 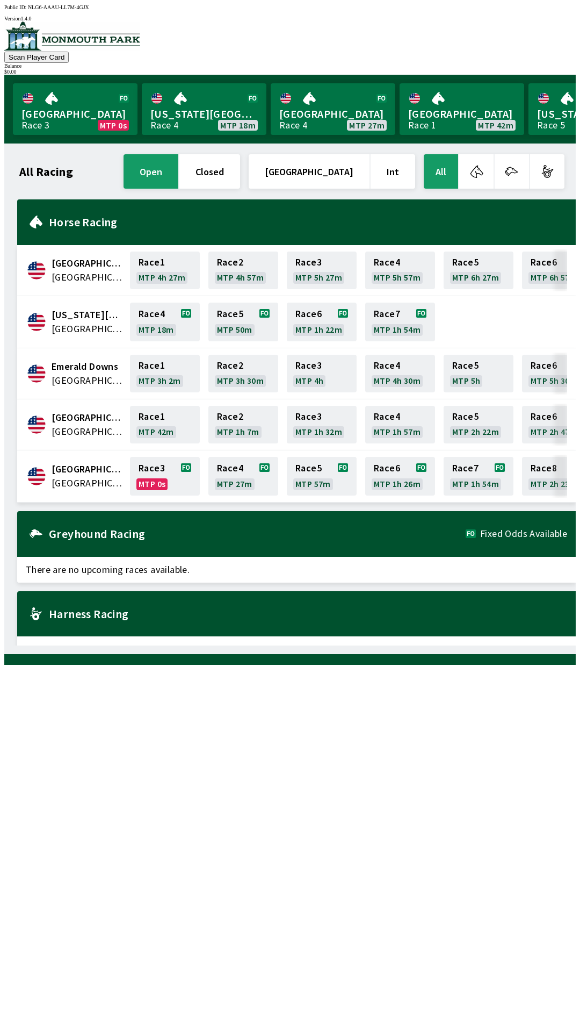 What do you see at coordinates (243, 424) in the screenshot?
I see `a: Race2MTP 1h 7m` at bounding box center [243, 424].